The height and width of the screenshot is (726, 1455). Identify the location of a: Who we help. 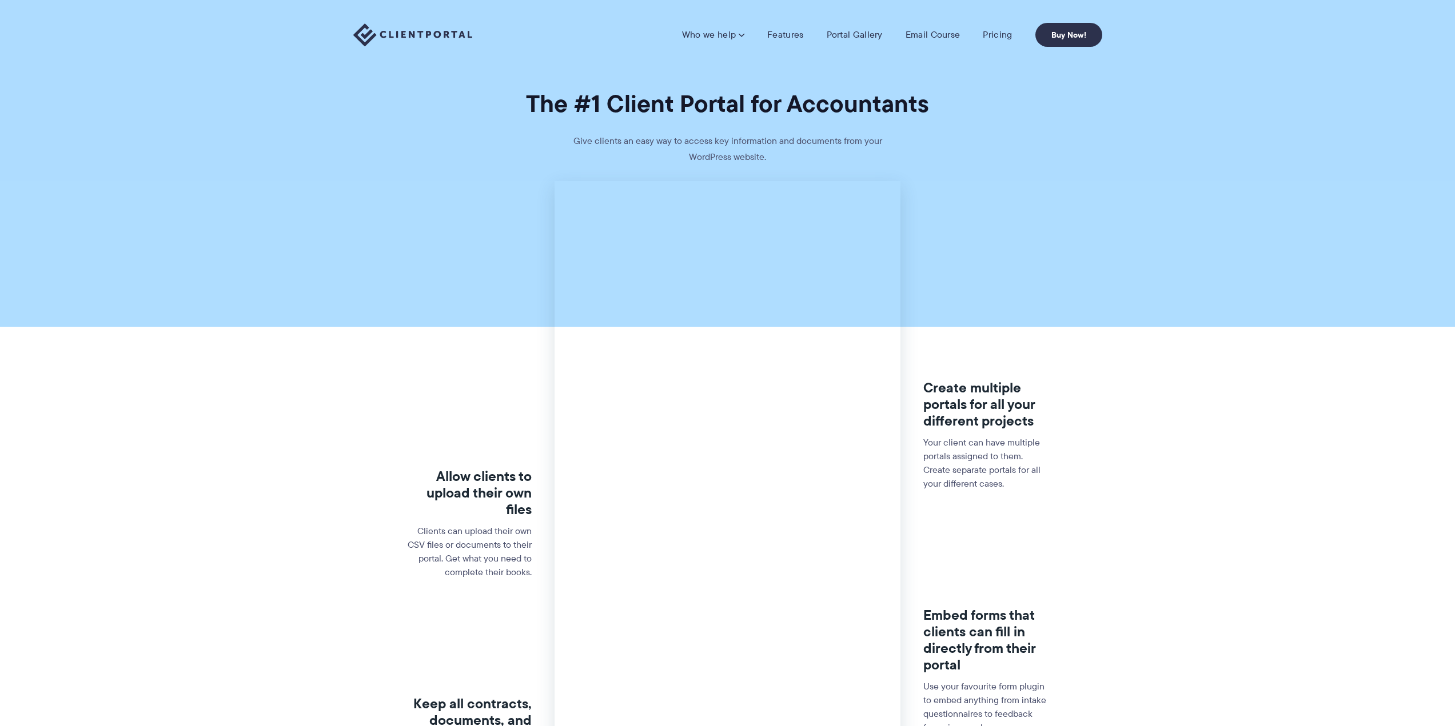
(713, 35).